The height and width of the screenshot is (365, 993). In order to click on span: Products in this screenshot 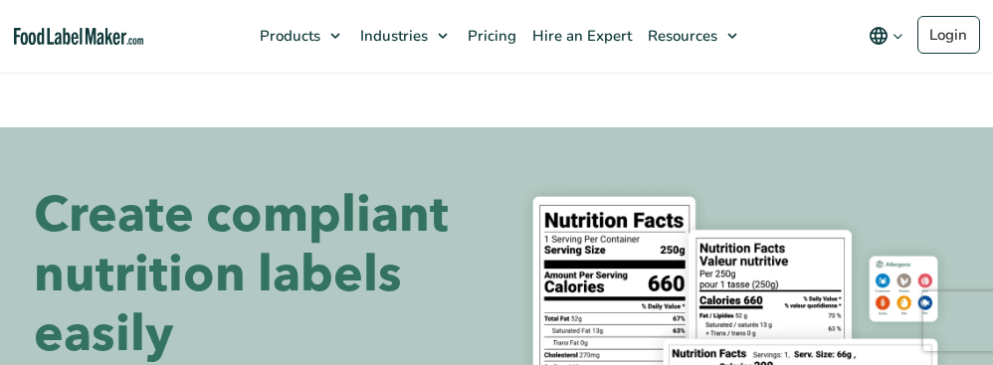, I will do `click(287, 36)`.